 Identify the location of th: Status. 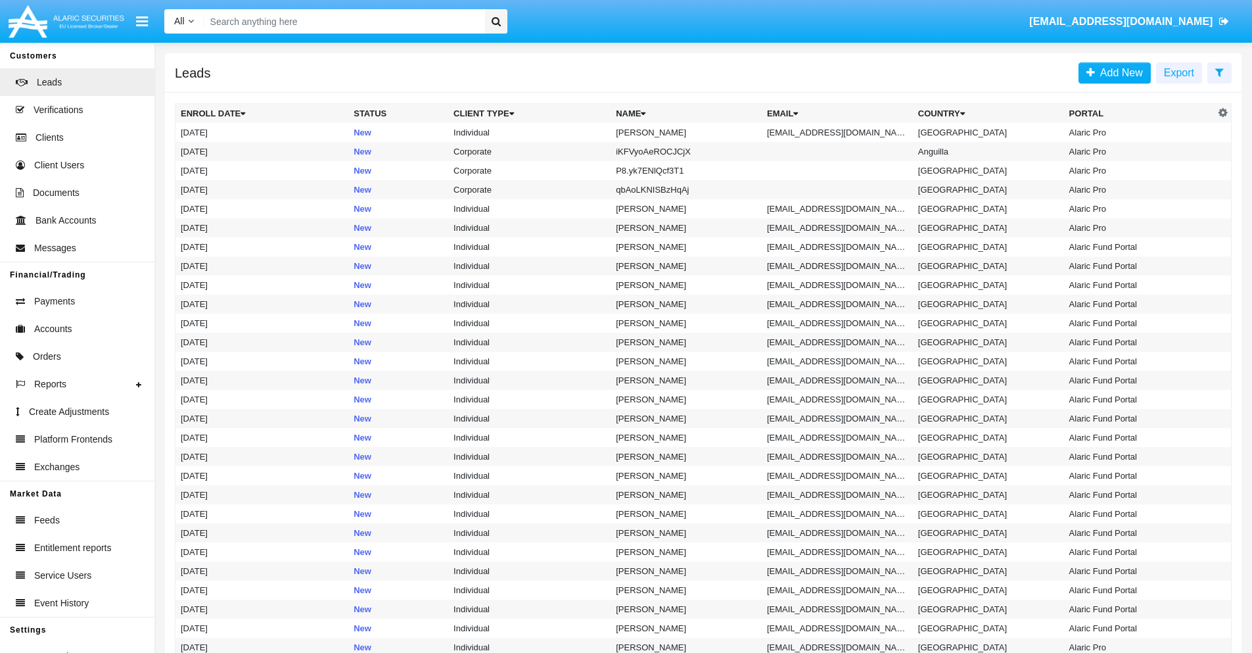
(398, 114).